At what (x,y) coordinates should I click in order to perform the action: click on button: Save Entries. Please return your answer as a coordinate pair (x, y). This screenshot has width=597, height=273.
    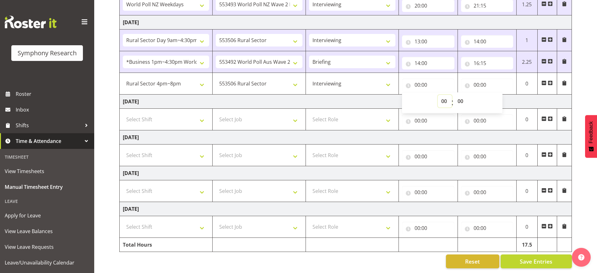
    Looking at the image, I should click on (536, 261).